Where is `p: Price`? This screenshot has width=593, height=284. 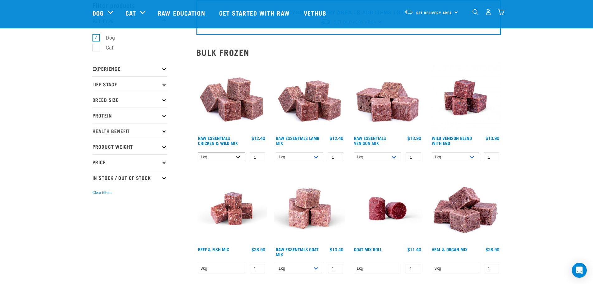
p: Price is located at coordinates (130, 162).